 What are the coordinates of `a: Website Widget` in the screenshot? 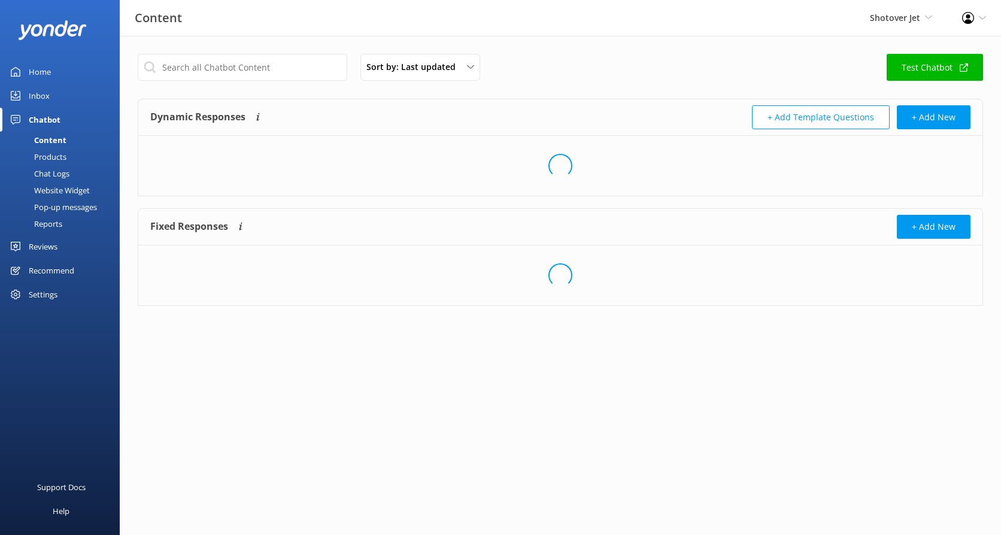 It's located at (63, 190).